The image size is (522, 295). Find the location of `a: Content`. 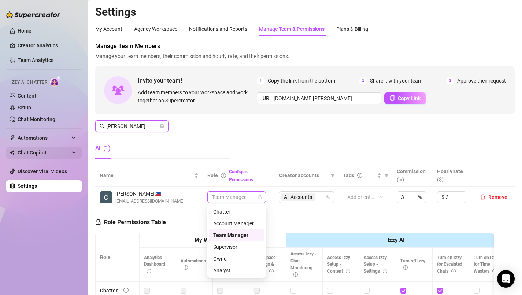

a: Content is located at coordinates (27, 96).